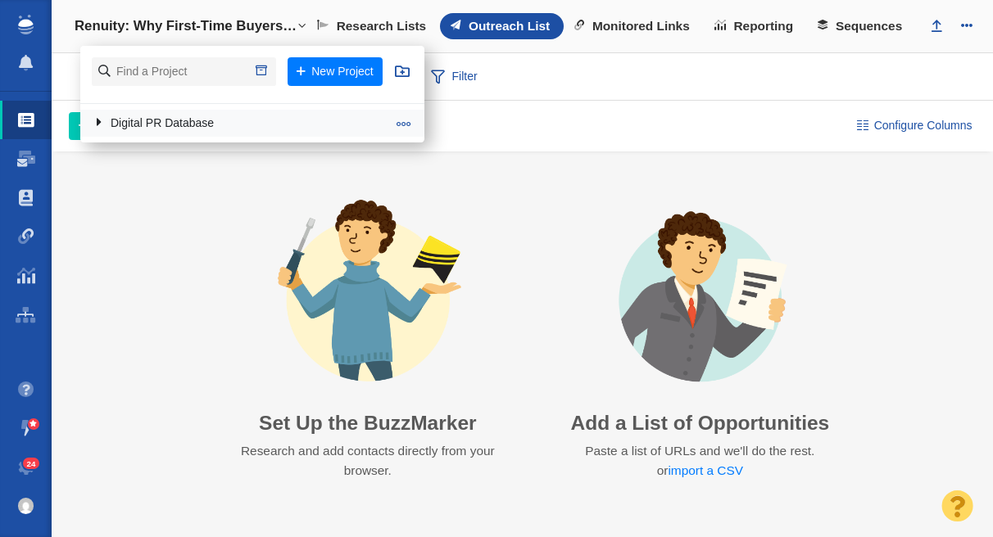  What do you see at coordinates (382, 26) in the screenshot?
I see `span: Research Lists` at bounding box center [382, 26].